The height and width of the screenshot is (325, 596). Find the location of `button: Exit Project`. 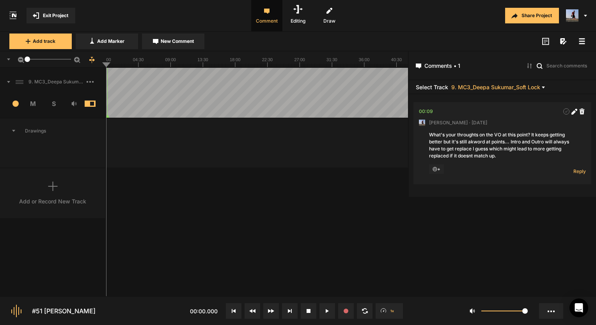

button: Exit Project is located at coordinates (51, 16).